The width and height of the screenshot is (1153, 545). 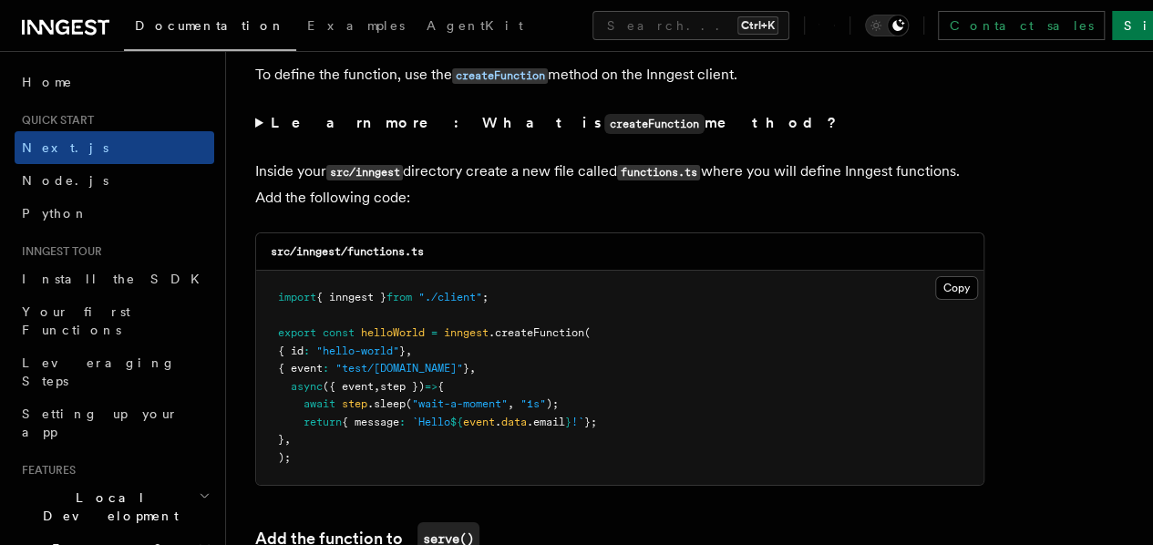 I want to click on a: Install the SDK, so click(x=114, y=279).